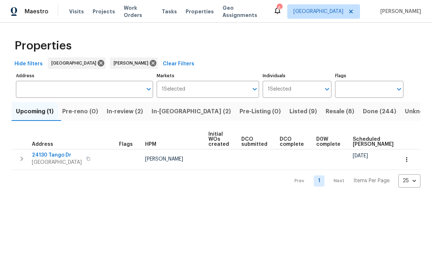  I want to click on span: Work Orders, so click(138, 12).